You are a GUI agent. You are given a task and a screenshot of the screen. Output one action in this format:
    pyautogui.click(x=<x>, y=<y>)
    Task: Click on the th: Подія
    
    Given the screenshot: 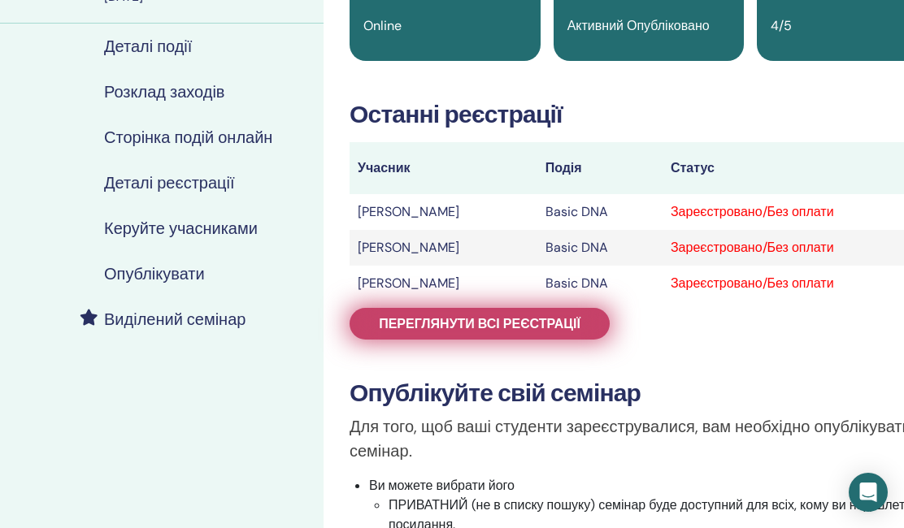 What is the action you would take?
    pyautogui.click(x=600, y=168)
    